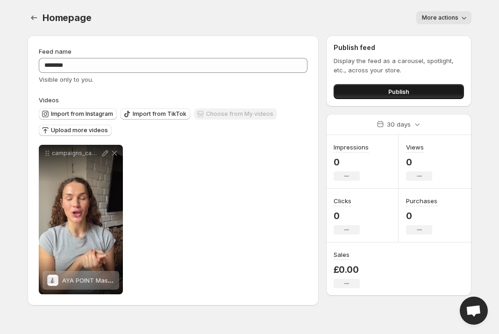 This screenshot has width=499, height=334. What do you see at coordinates (66, 79) in the screenshot?
I see `span: Visible only to you.` at bounding box center [66, 79].